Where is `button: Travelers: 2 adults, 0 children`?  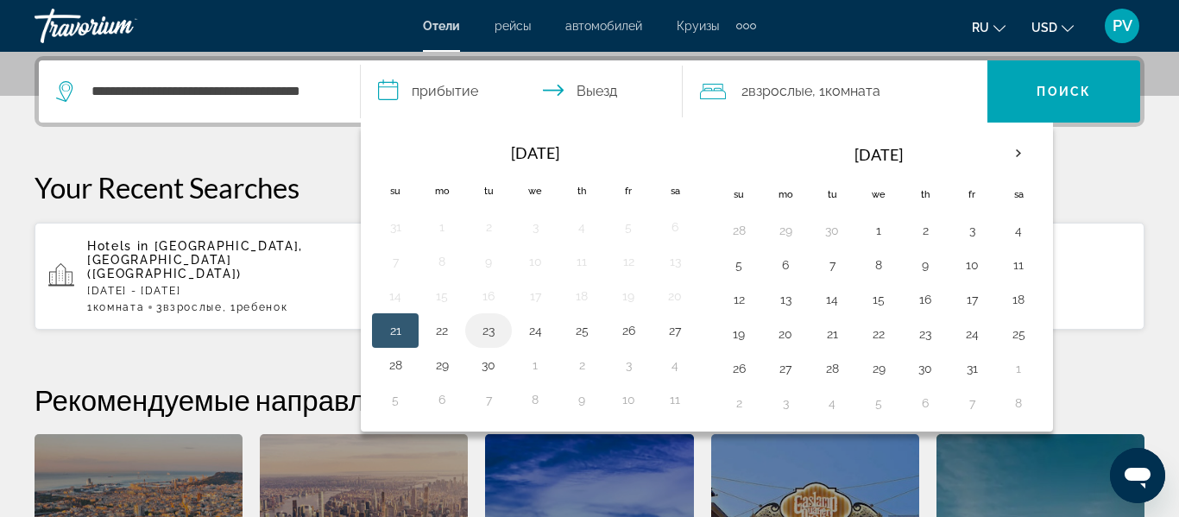
button: Travelers: 2 adults, 0 children is located at coordinates (835, 92).